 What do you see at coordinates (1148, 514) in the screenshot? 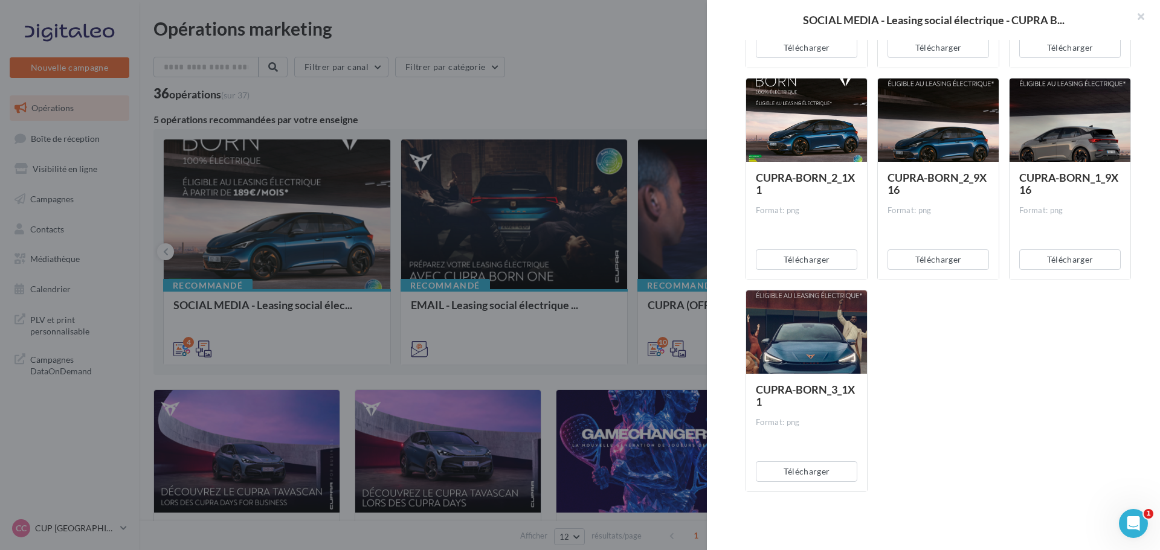
I see `span: 1` at bounding box center [1148, 514].